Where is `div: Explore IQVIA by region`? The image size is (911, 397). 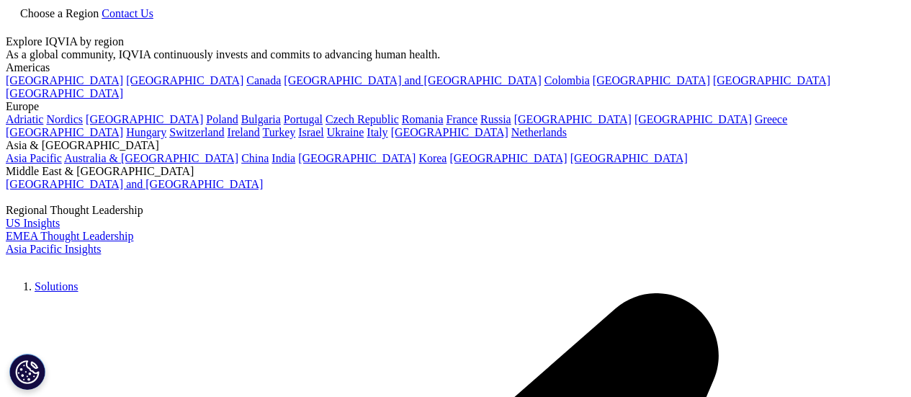 div: Explore IQVIA by region is located at coordinates (455, 42).